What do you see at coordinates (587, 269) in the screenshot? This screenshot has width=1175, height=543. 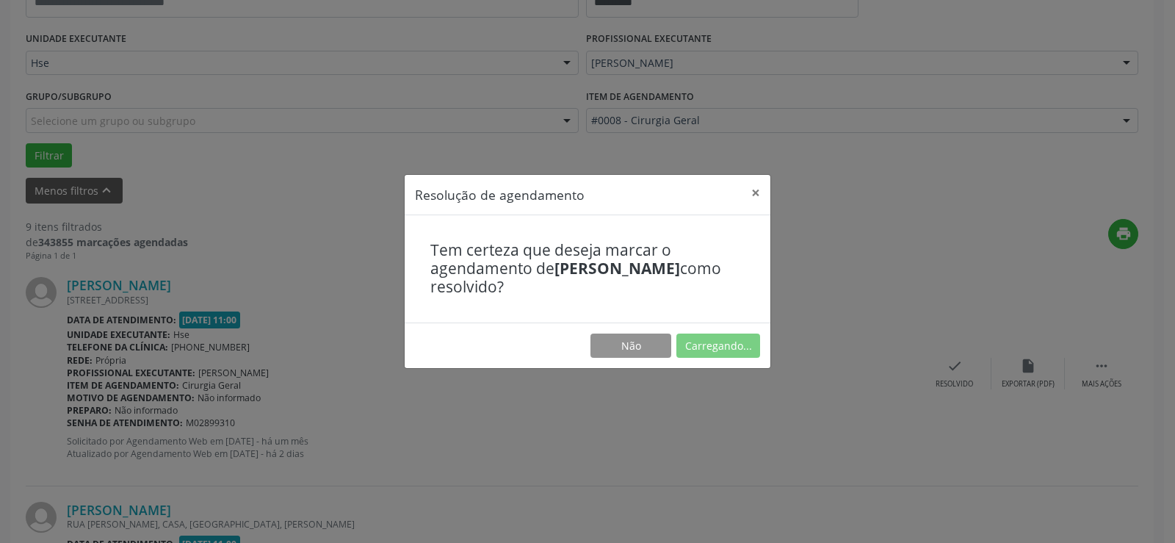 I see `h4: Tem certeza que deseja marcar o agendamento de como resolvido?` at bounding box center [587, 269].